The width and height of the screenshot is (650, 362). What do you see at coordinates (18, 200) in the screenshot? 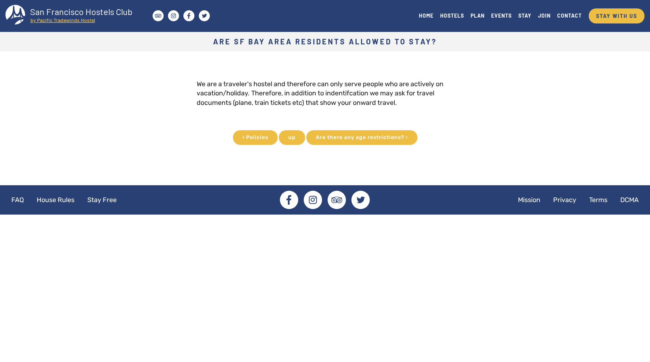
I see `a: FAQ` at bounding box center [18, 200].